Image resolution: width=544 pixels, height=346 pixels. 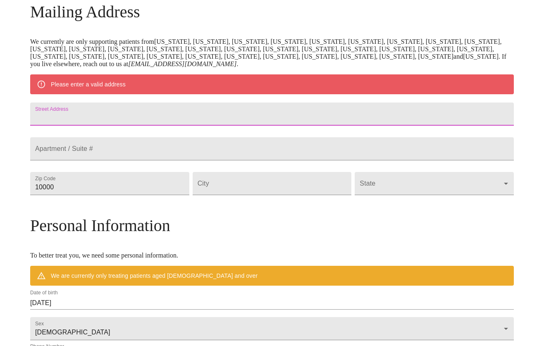 What do you see at coordinates (44, 293) in the screenshot?
I see `label: Date of birth` at bounding box center [44, 293].